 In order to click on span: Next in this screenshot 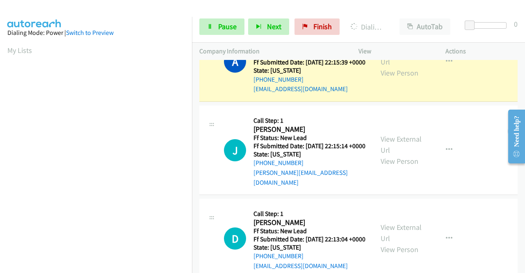, I will do `click(274, 26)`.